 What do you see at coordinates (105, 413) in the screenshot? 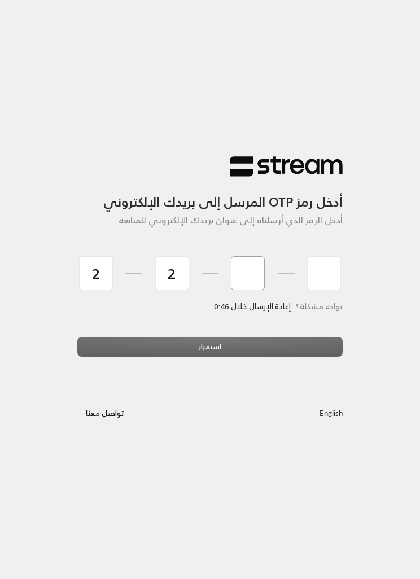
I see `a: تواصل معنا` at bounding box center [105, 413].